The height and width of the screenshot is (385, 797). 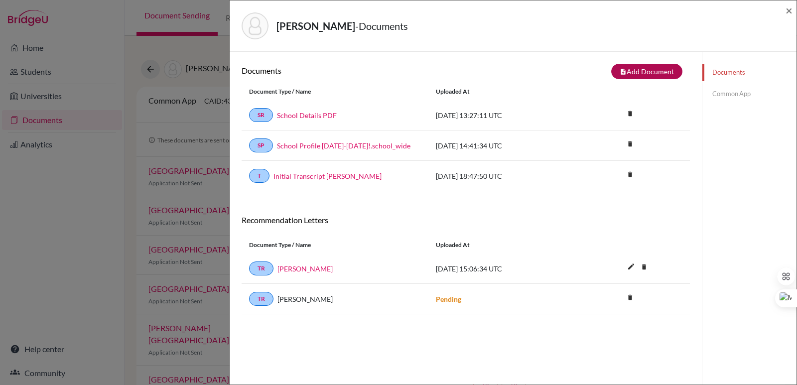 What do you see at coordinates (259, 176) in the screenshot?
I see `a: T` at bounding box center [259, 176].